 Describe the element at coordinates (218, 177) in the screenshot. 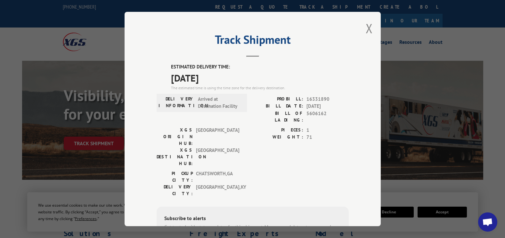

I see `span: CHATSWORTH , GA` at that location.